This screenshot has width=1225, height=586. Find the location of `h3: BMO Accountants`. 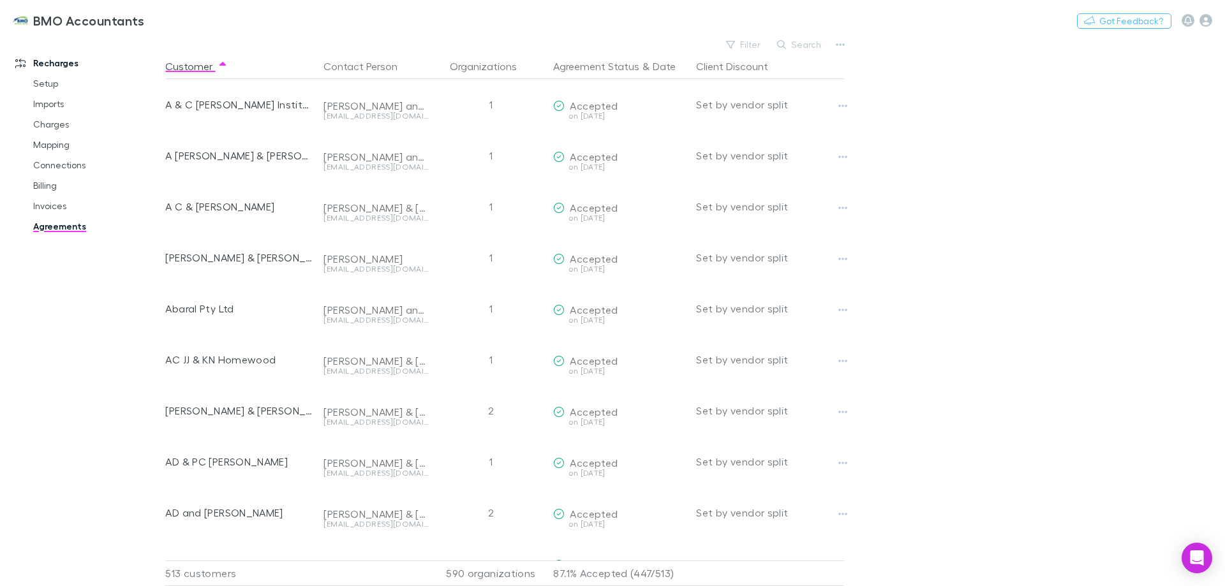

h3: BMO Accountants is located at coordinates (89, 20).